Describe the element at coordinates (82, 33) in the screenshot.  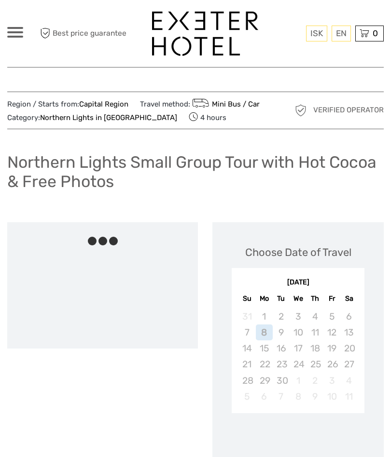
I see `span: Best price guarantee` at that location.